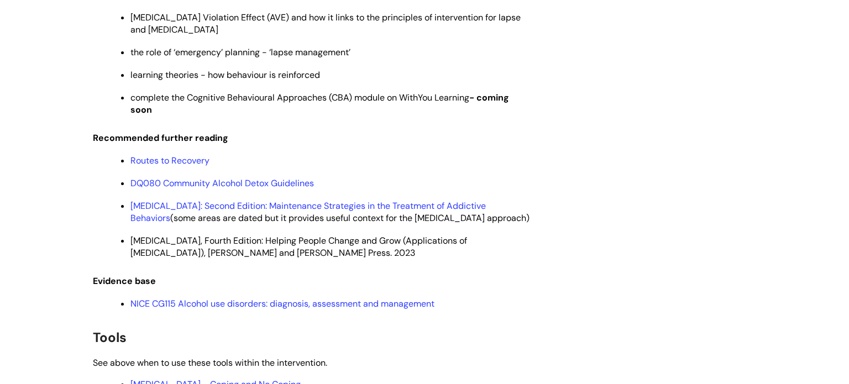 The height and width of the screenshot is (384, 849). I want to click on span: See above when to use these tools within the intervention., so click(210, 362).